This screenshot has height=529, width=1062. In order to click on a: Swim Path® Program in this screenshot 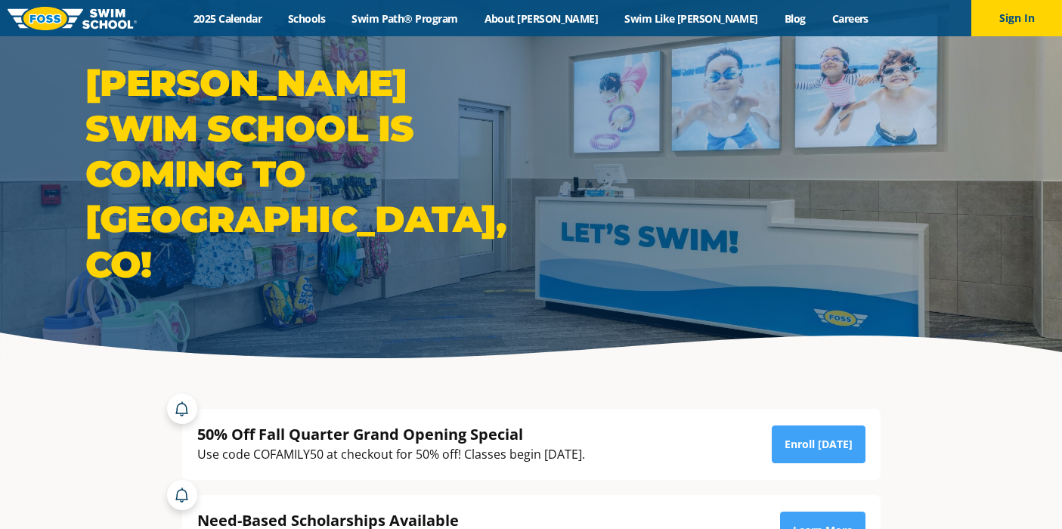, I will do `click(404, 18)`.